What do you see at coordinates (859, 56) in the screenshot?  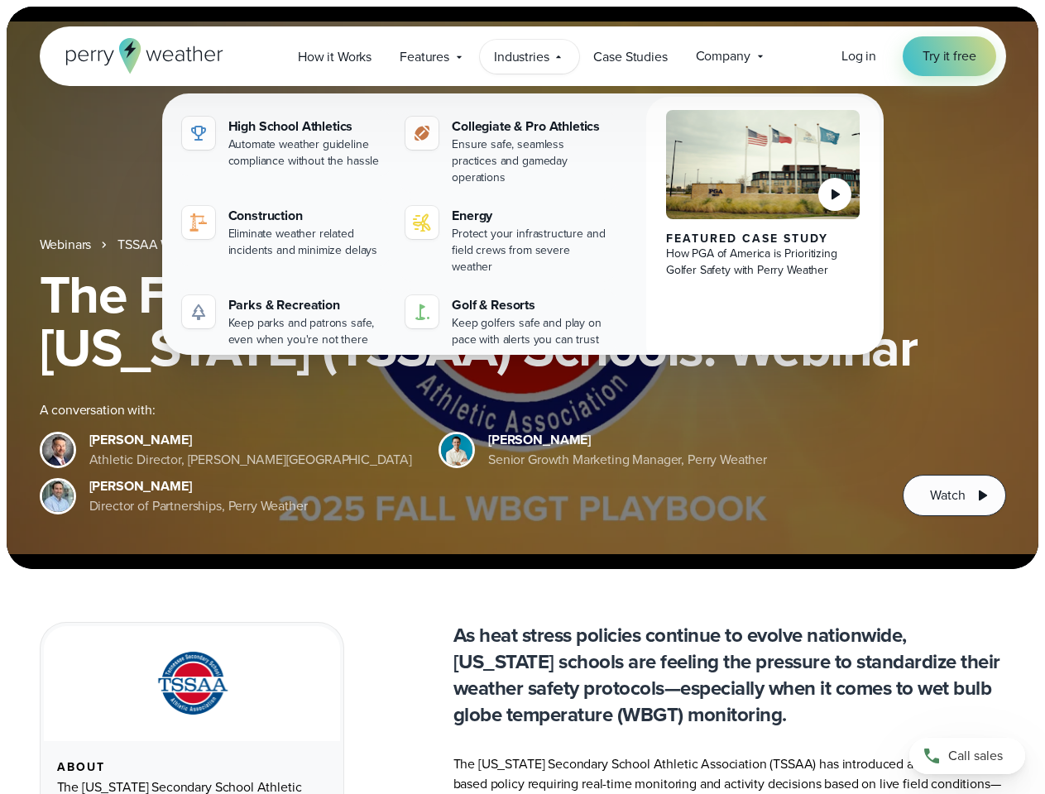 I see `a: Log in` at bounding box center [859, 56].